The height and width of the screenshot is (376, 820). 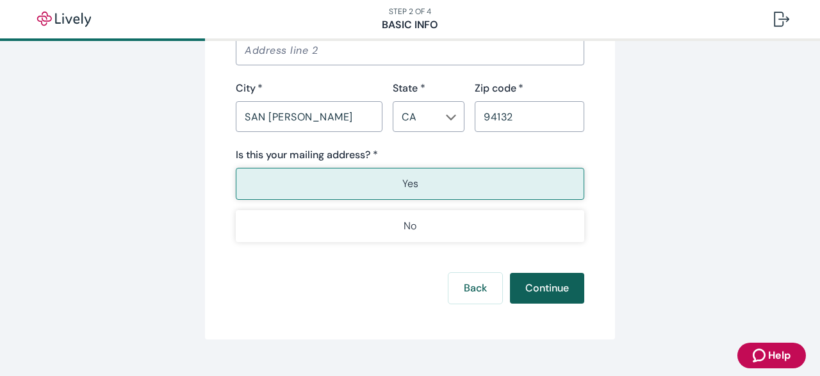 What do you see at coordinates (410, 226) in the screenshot?
I see `button: No` at bounding box center [410, 226].